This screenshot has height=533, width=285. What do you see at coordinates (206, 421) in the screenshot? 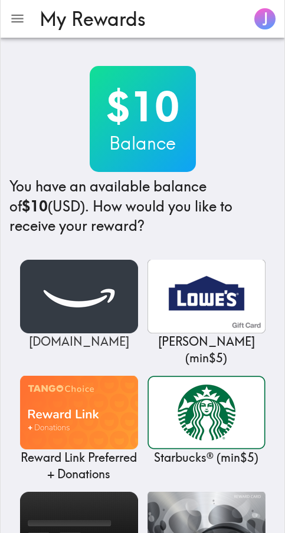
I see `a: Starbucks®Starbucks® (min$5)` at bounding box center [206, 421].